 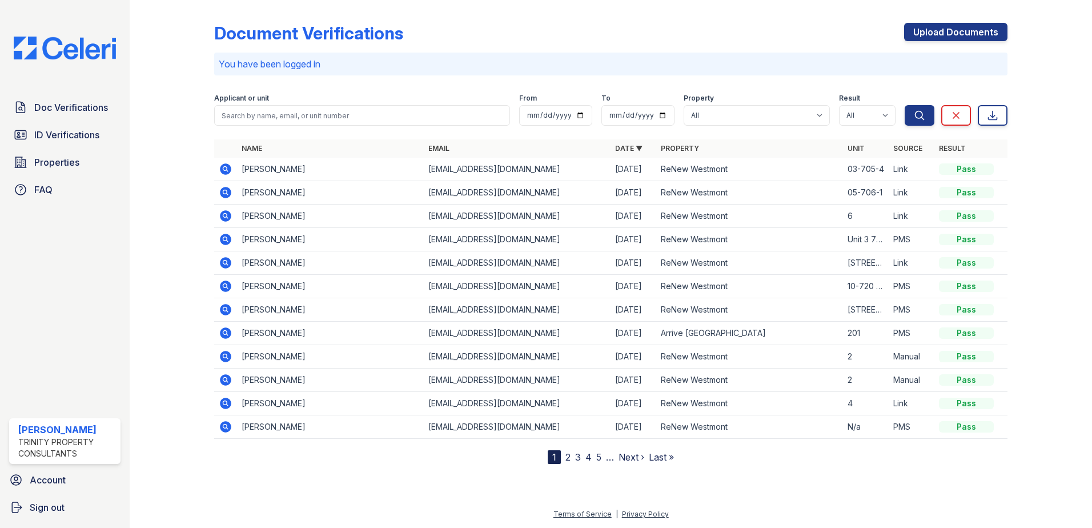 What do you see at coordinates (598, 457) in the screenshot?
I see `a: 5` at bounding box center [598, 457].